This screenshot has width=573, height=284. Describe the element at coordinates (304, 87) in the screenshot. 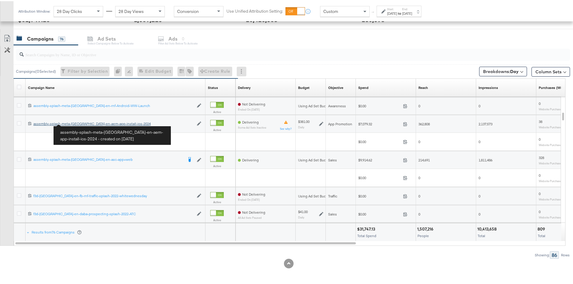

I see `div: Budget` at that location.